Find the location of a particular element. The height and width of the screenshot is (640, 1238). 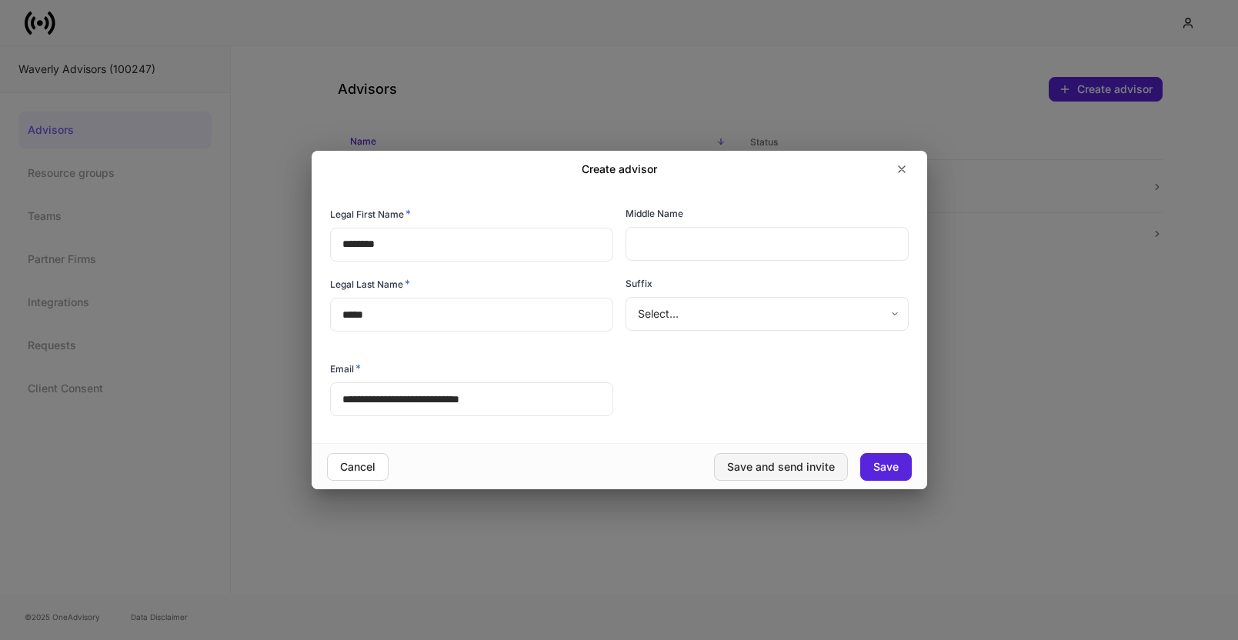

div: Cancel is located at coordinates (358, 467).